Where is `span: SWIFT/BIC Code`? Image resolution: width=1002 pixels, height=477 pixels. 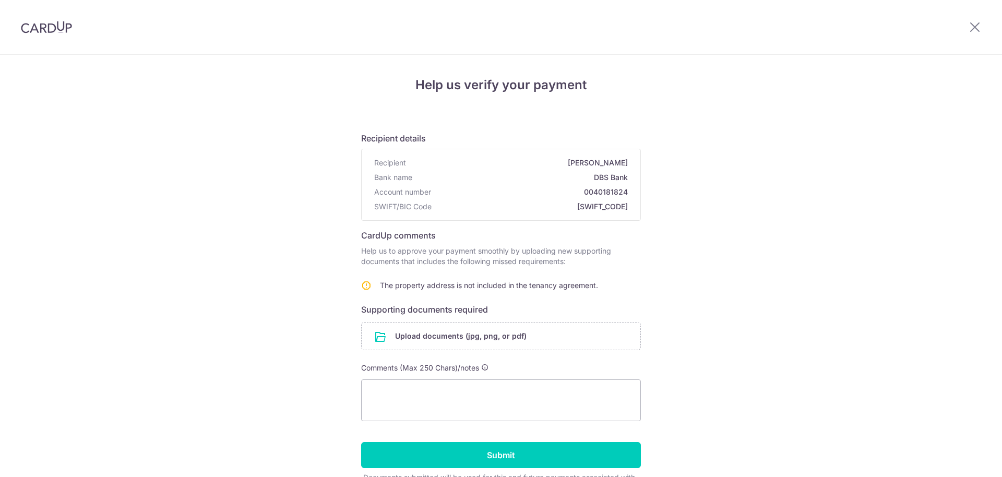 span: SWIFT/BIC Code is located at coordinates (403, 207).